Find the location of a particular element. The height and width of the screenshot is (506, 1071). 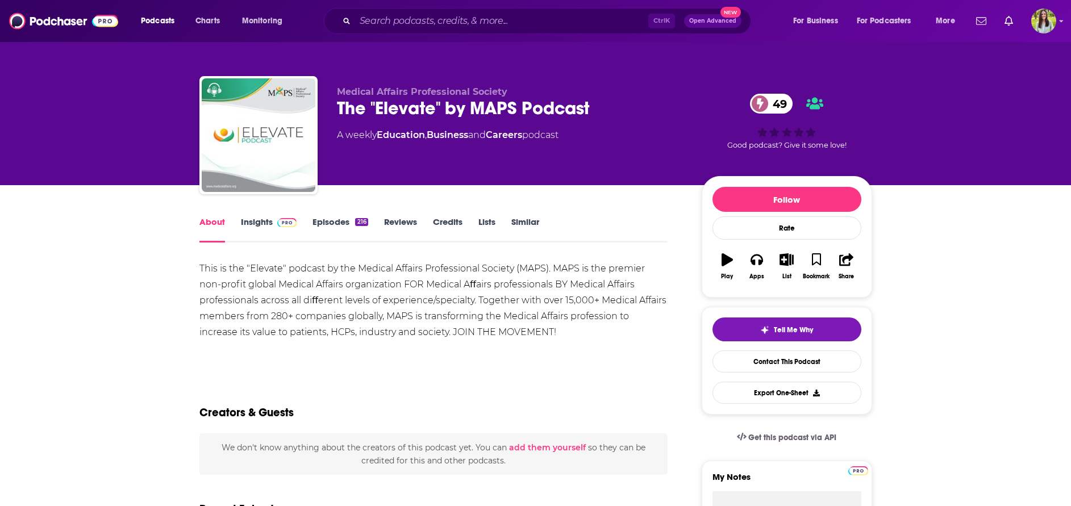

div: This is the "Elevate" podcast by the Medical Affairs Professional Society (MAPS). MAPS is the pre... is located at coordinates (434, 301).